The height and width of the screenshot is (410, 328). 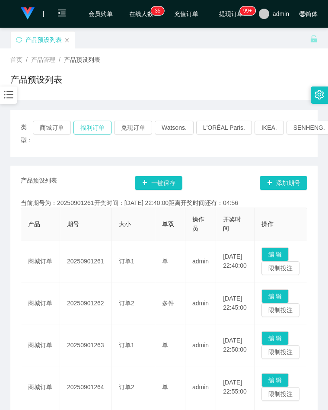 I want to click on button: 商城订单, so click(x=52, y=128).